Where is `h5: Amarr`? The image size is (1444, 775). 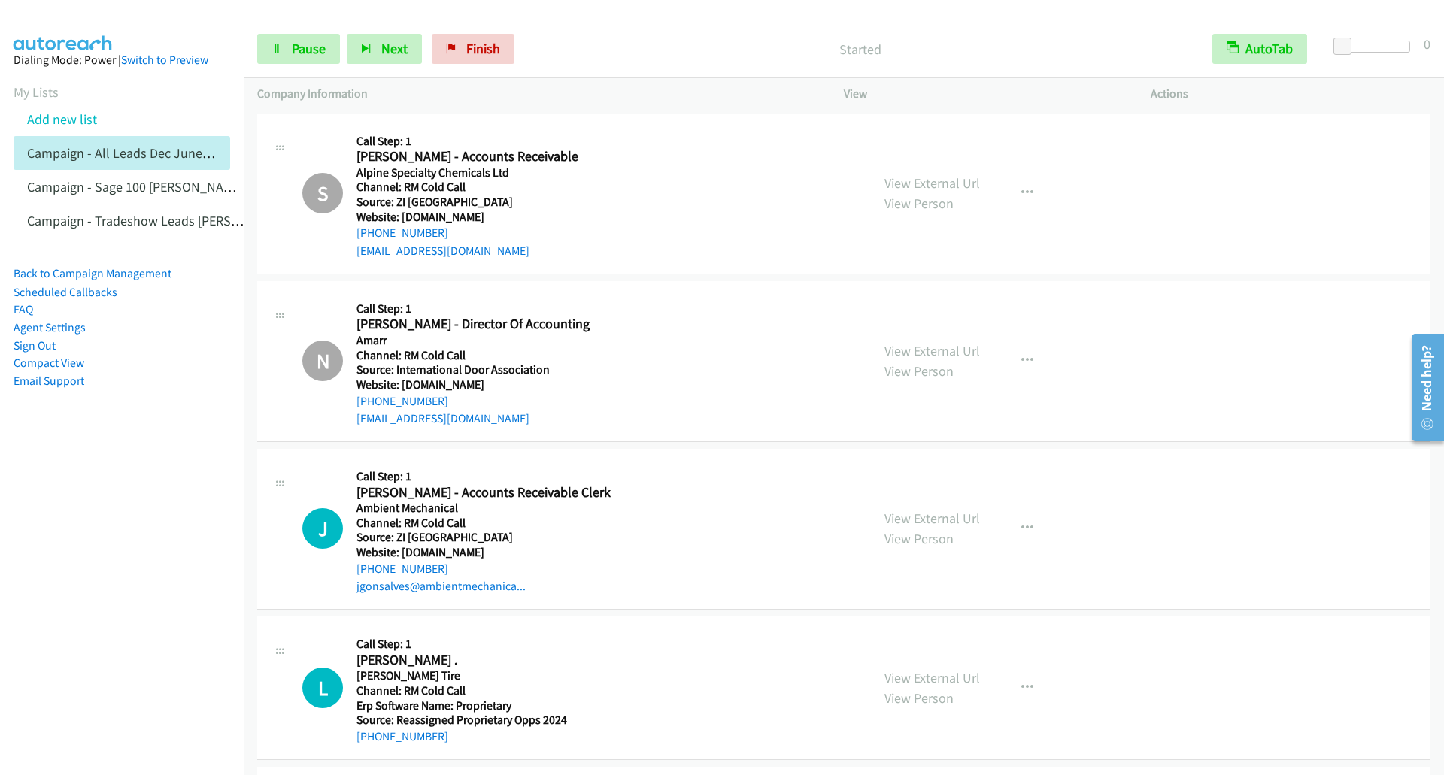
h5: Amarr is located at coordinates (490, 341).